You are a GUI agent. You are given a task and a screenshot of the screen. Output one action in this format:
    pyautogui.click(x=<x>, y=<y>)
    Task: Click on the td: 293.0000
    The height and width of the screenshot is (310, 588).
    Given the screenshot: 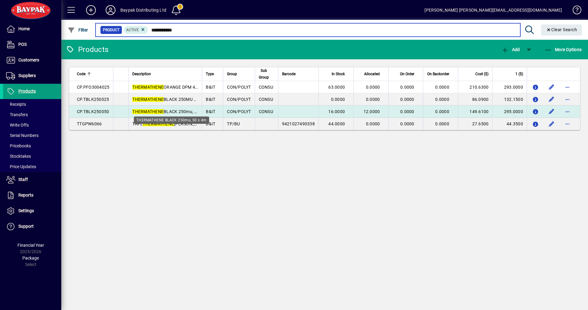 What is the action you would take?
    pyautogui.click(x=509, y=87)
    